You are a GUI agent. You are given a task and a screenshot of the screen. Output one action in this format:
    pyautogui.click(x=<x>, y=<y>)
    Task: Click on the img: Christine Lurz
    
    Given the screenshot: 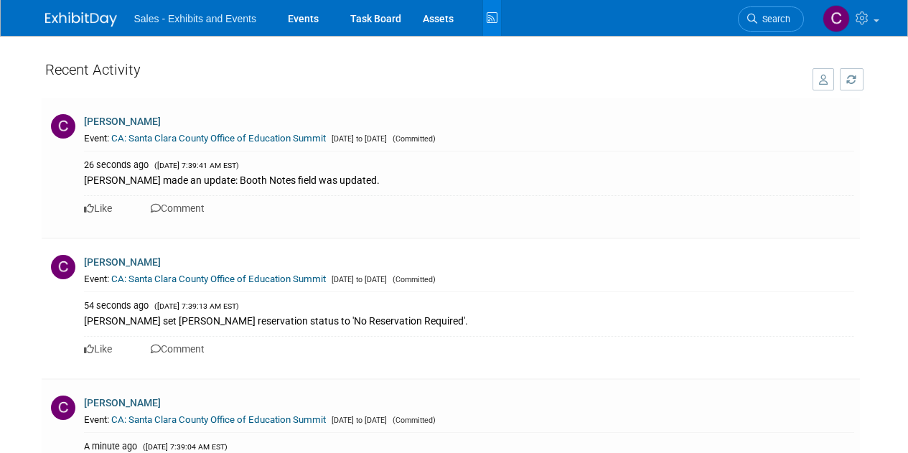 What is the action you would take?
    pyautogui.click(x=836, y=19)
    